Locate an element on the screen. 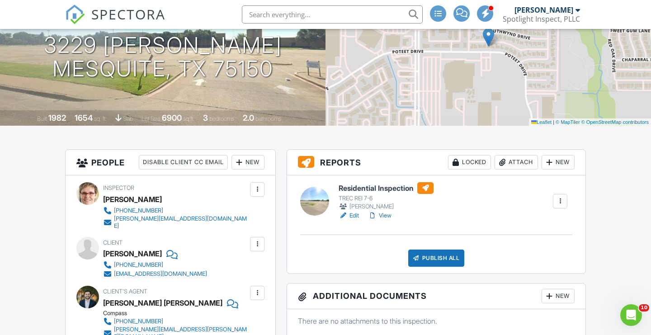  div: Disable Client CC Email is located at coordinates (183, 162).